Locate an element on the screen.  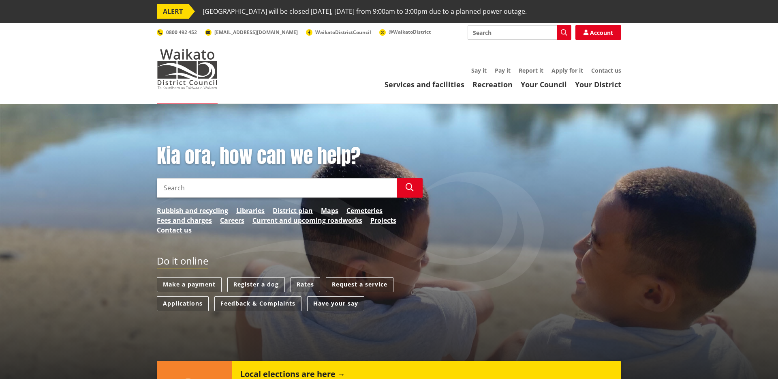
a: Have your say is located at coordinates (336, 303).